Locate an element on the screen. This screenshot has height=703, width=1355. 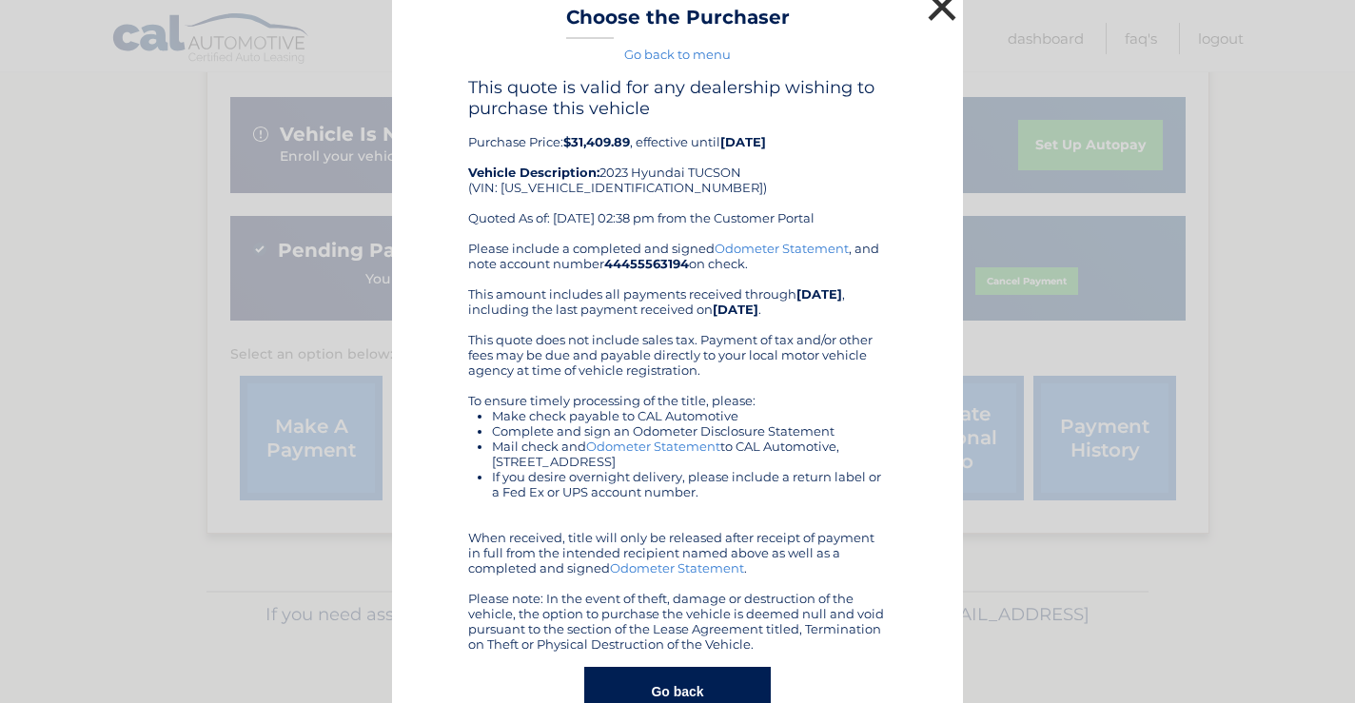
li: If you desire overnight delivery, please include a return label or a Fed Ex or UPS account number. is located at coordinates (689, 484).